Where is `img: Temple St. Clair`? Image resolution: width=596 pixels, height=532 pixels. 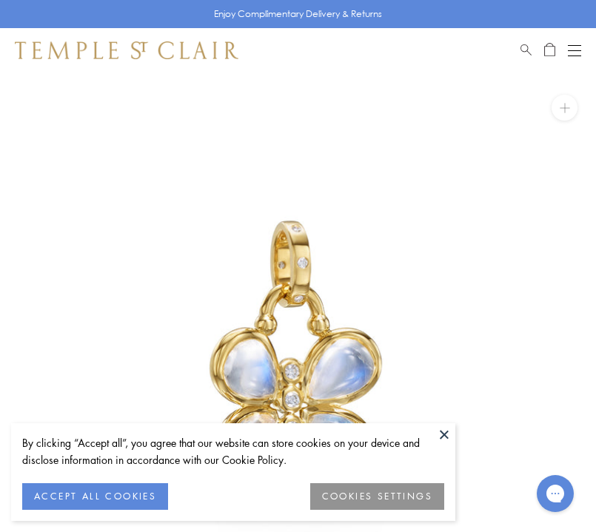 img: Temple St. Clair is located at coordinates (127, 50).